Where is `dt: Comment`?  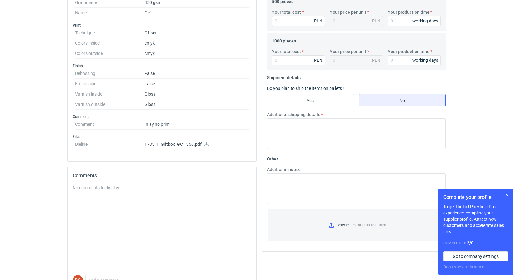 dt: Comment is located at coordinates (110, 124).